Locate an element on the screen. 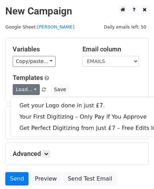 This screenshot has width=154, height=189. h5: Variables is located at coordinates (42, 49).